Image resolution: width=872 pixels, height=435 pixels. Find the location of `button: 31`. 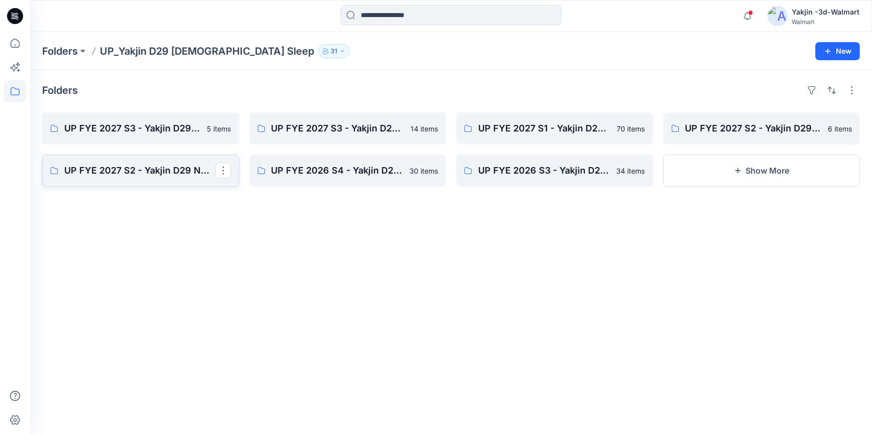

button: 31 is located at coordinates (334, 51).